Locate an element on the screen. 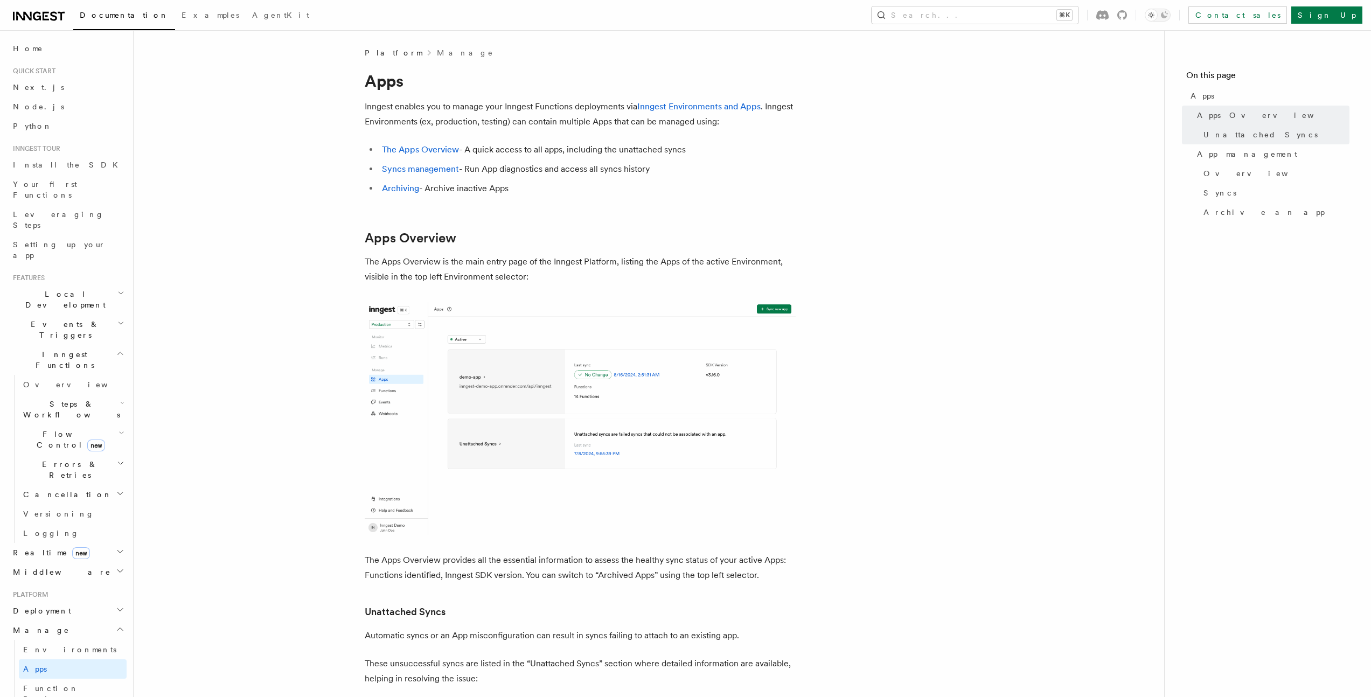 This screenshot has width=1371, height=697. a: Archive an app is located at coordinates (1274, 212).